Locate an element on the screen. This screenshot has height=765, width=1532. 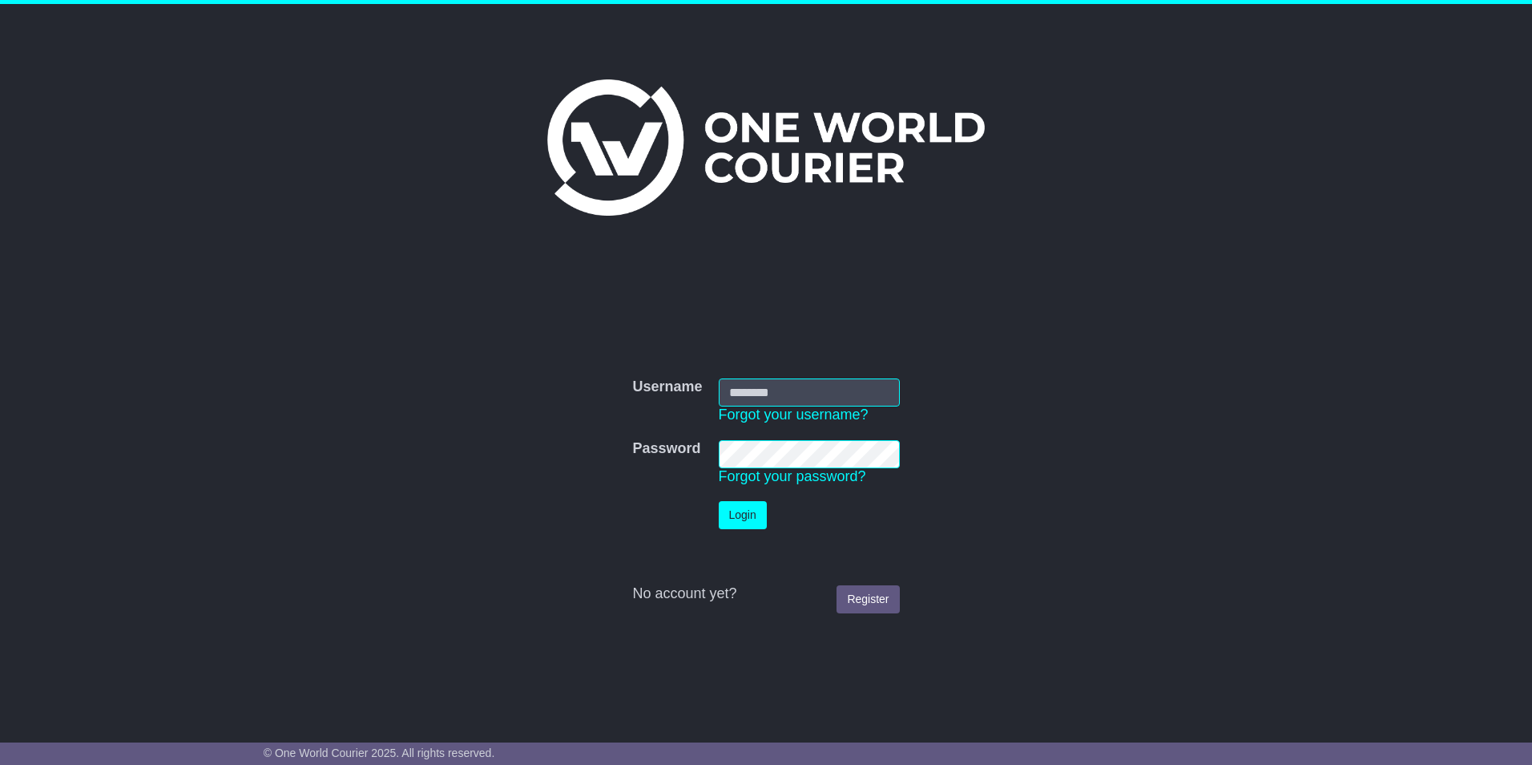
a: Forgot your username? is located at coordinates (793, 414).